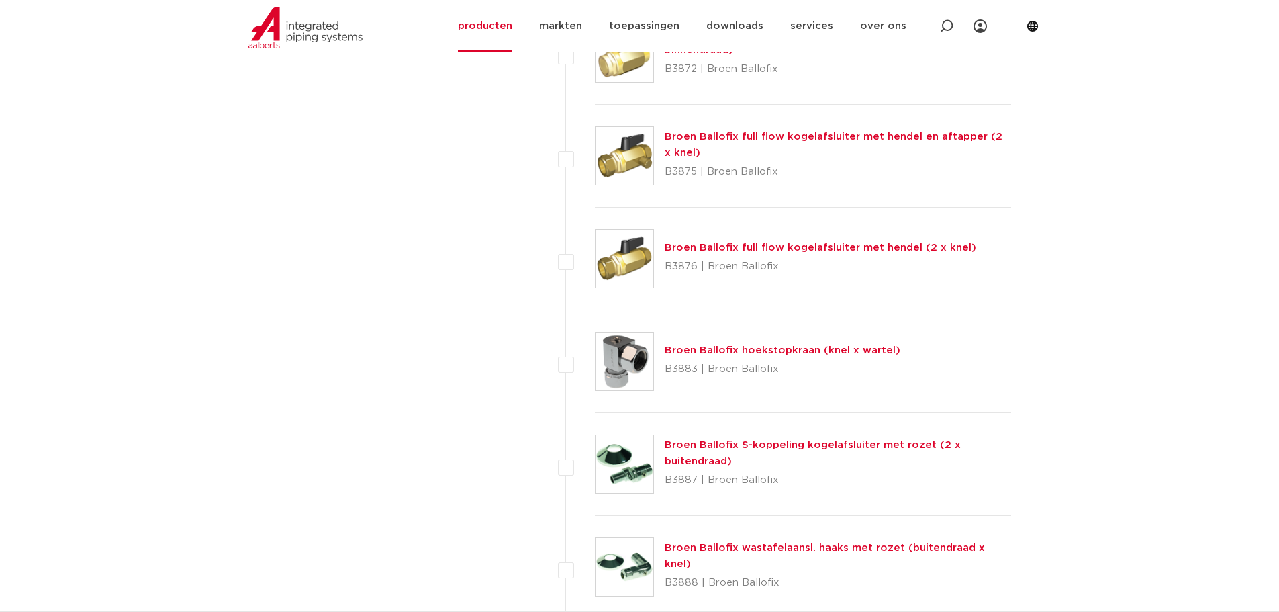  I want to click on p: B3876 | Broen Ballofix, so click(820, 267).